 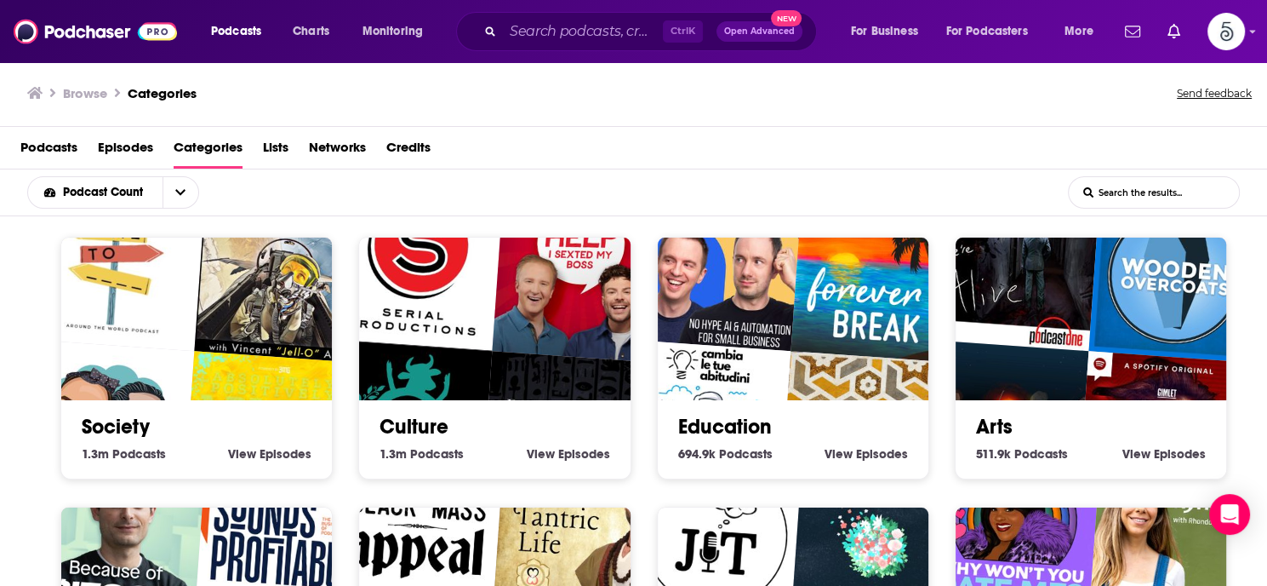 What do you see at coordinates (878, 276) in the screenshot?
I see `img: Forever Break` at bounding box center [878, 276].